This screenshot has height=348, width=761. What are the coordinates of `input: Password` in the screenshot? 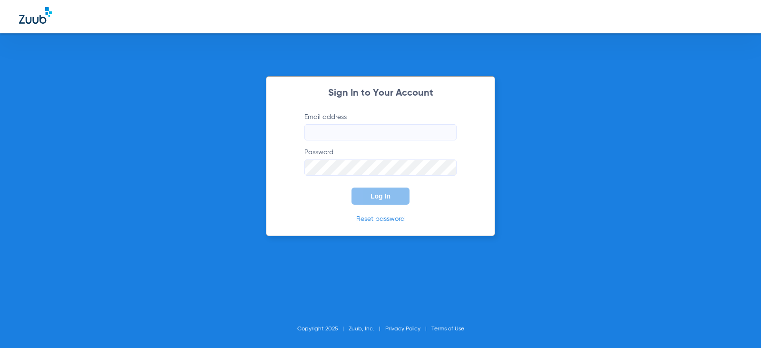 It's located at (380, 167).